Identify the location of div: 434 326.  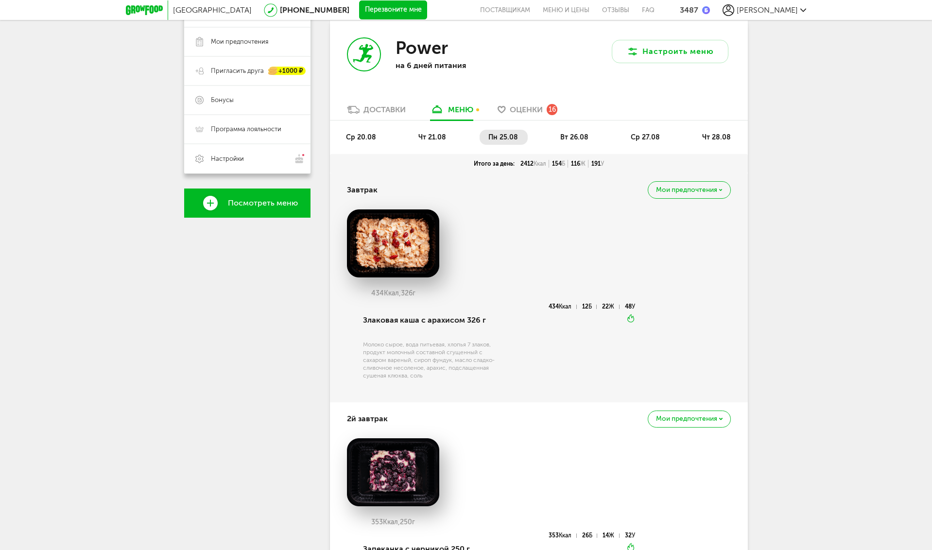
(393, 293).